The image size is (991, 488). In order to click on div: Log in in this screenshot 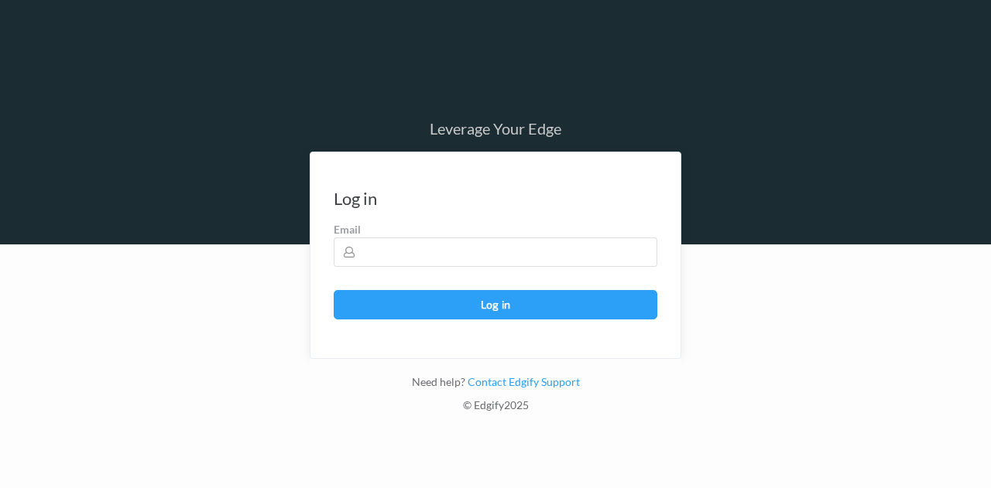, I will do `click(355, 199)`.